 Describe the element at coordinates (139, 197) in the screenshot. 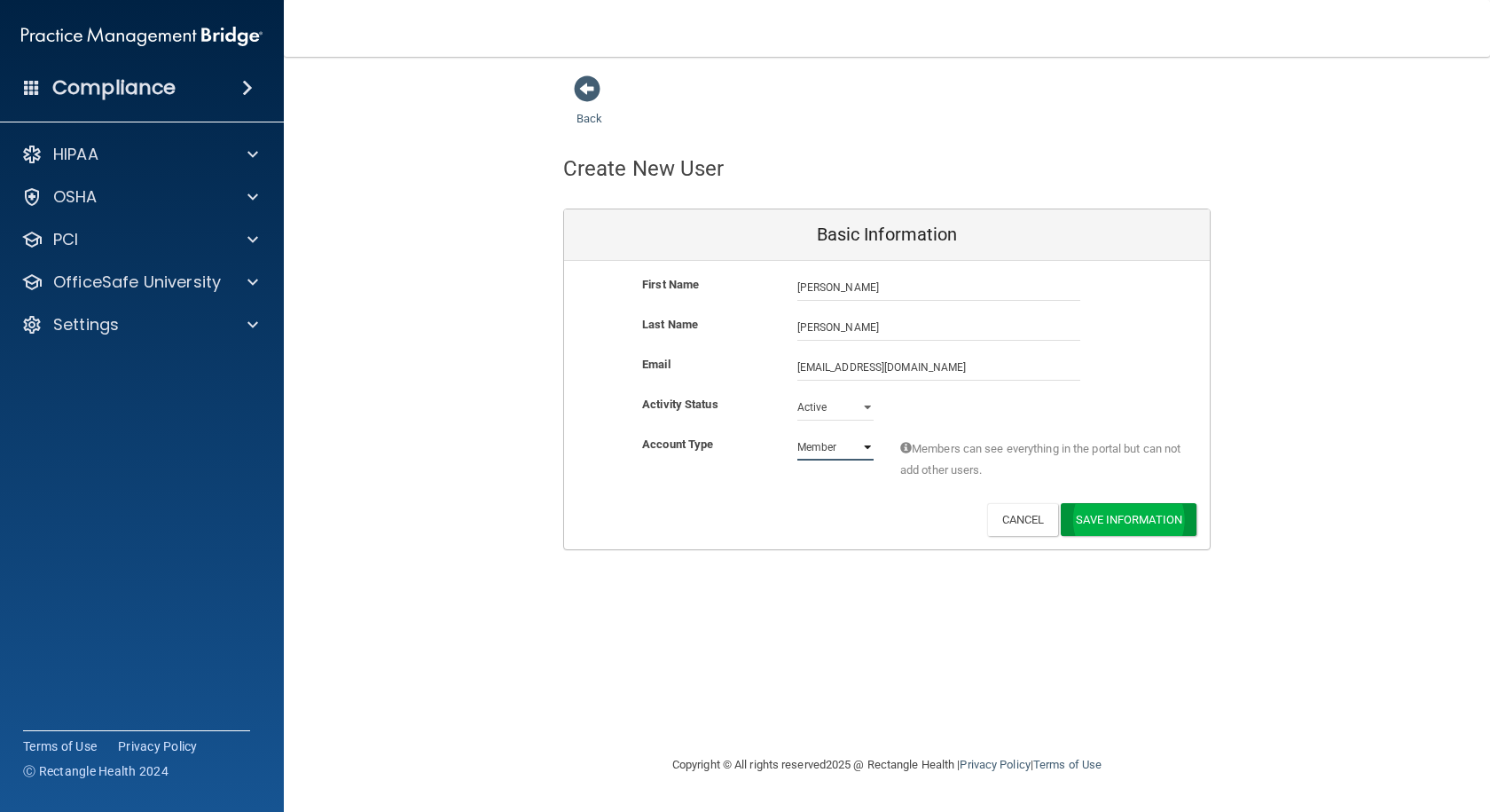

I see `a: OSHA` at that location.